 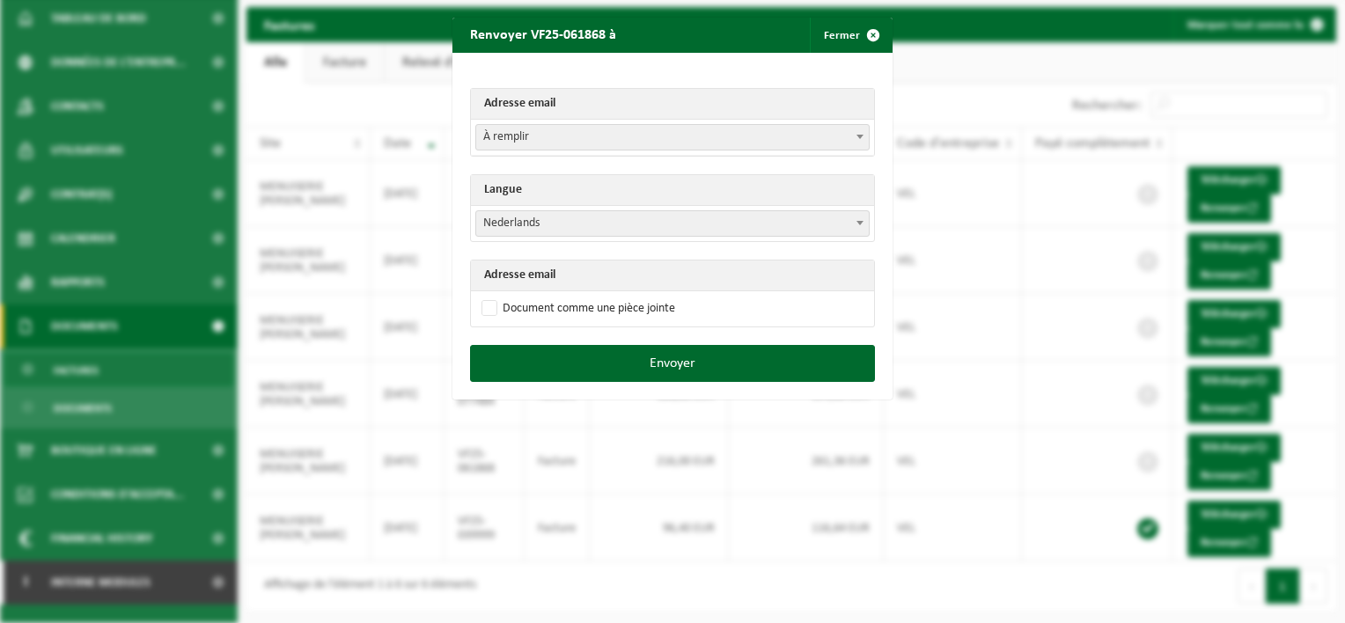 I want to click on button: Fermer, so click(x=851, y=35).